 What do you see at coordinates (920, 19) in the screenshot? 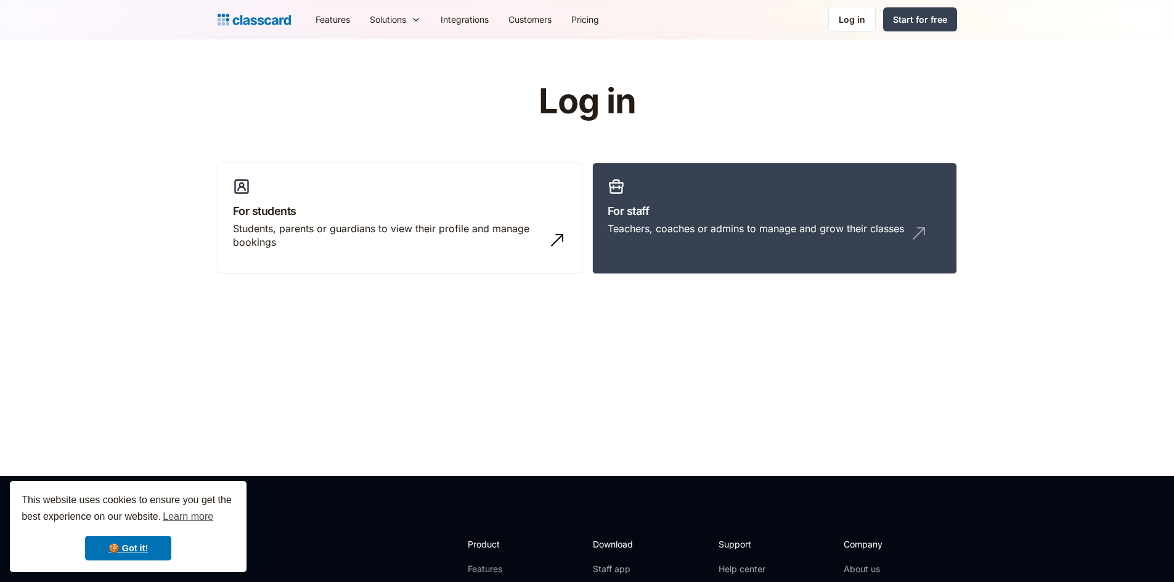
I see `div: Start for free` at bounding box center [920, 19].